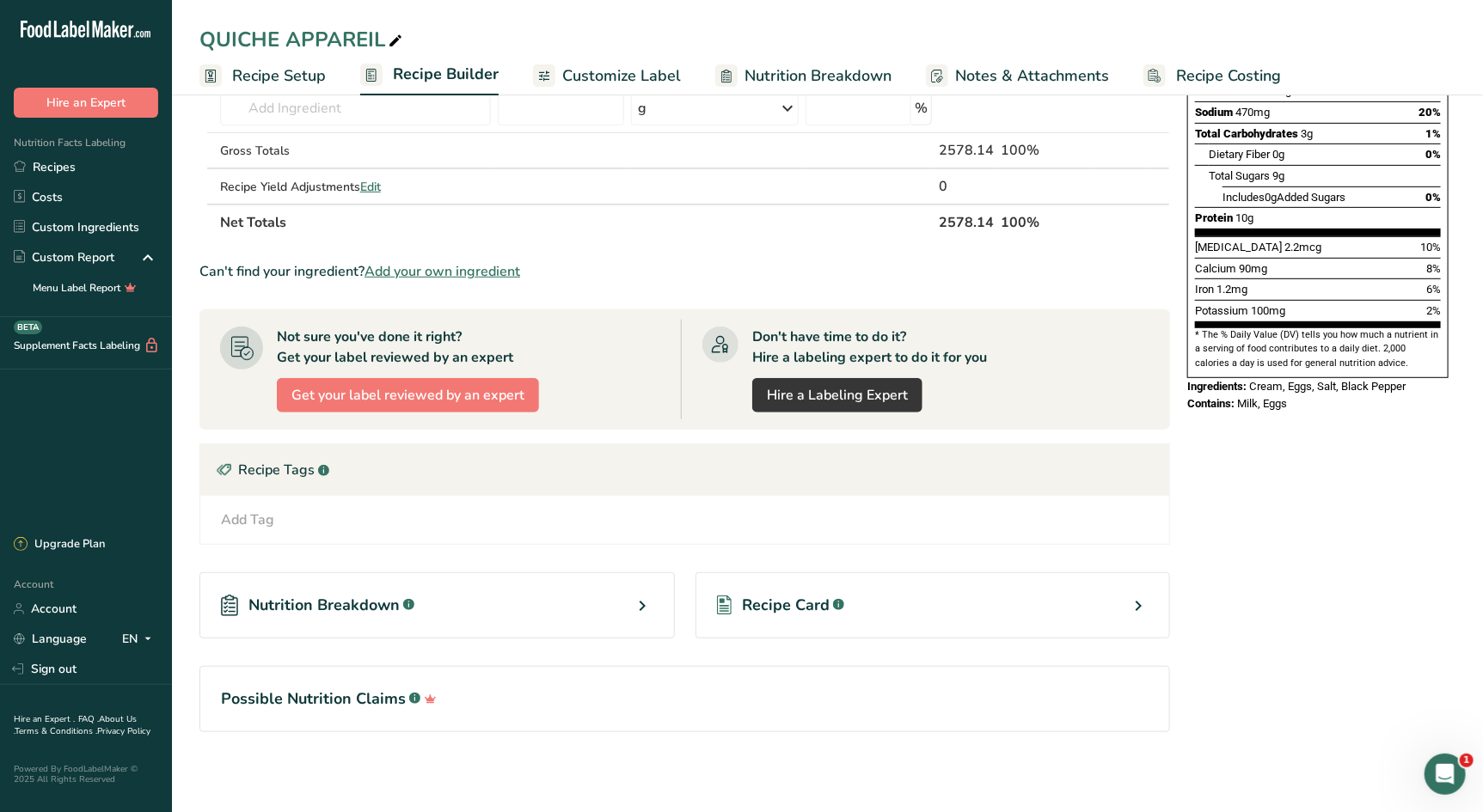  I want to click on a: Customize Label, so click(607, 76).